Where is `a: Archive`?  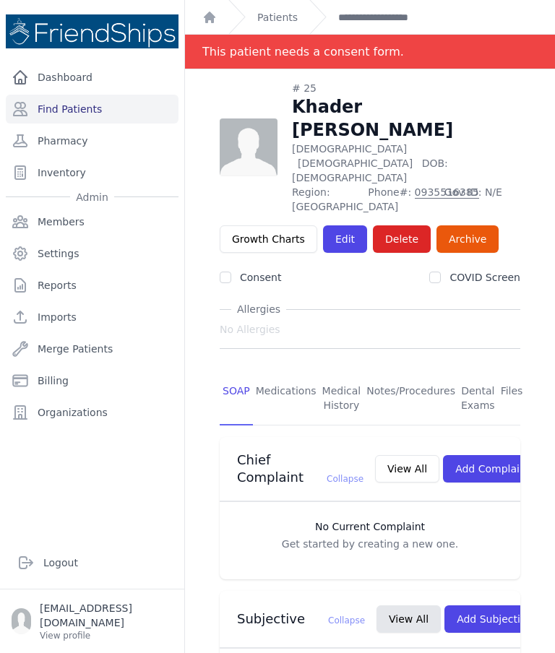
a: Archive is located at coordinates (467, 239).